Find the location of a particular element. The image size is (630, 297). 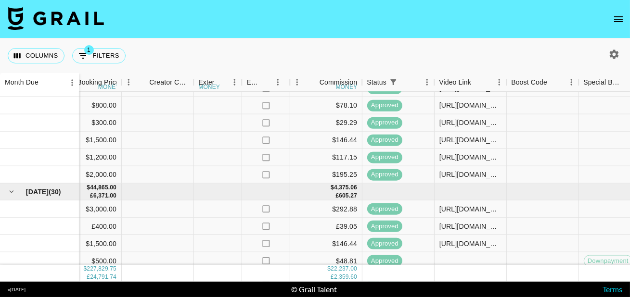

div: 227,829.75 is located at coordinates (102, 269).